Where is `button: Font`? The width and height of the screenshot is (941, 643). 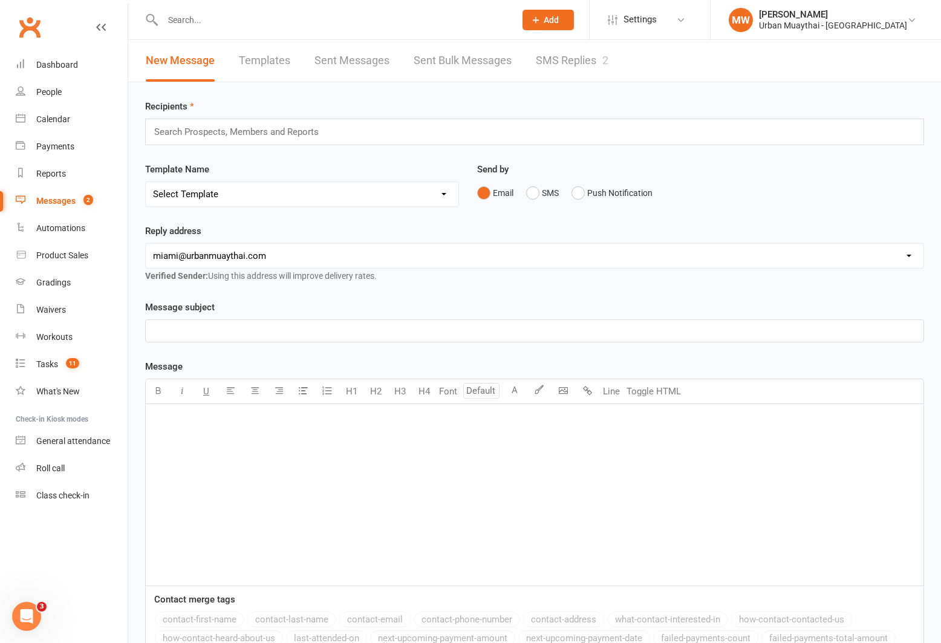
button: Font is located at coordinates (448, 391).